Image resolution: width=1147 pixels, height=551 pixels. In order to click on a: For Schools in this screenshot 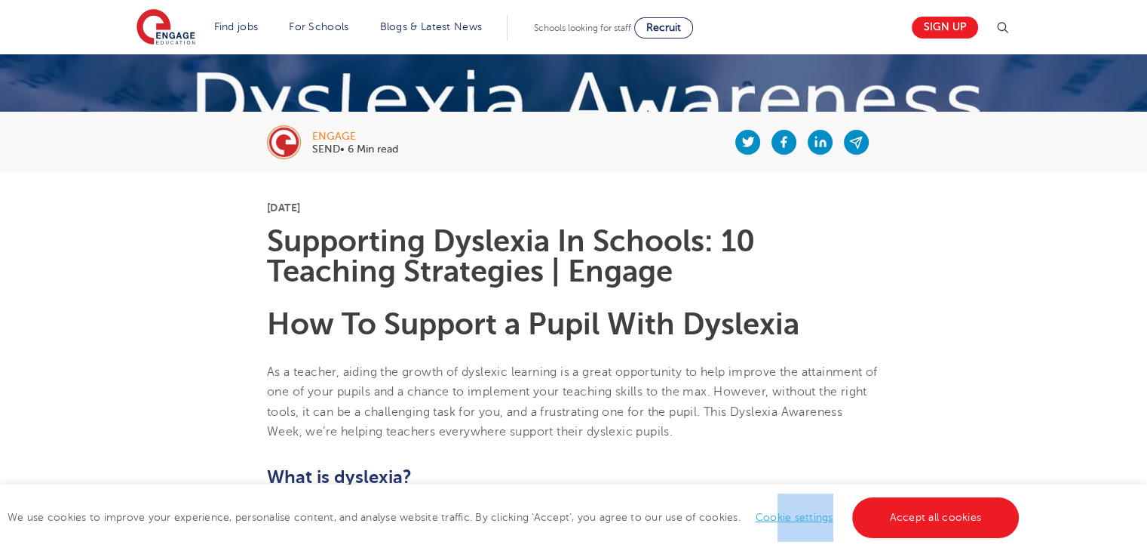, I will do `click(318, 26)`.